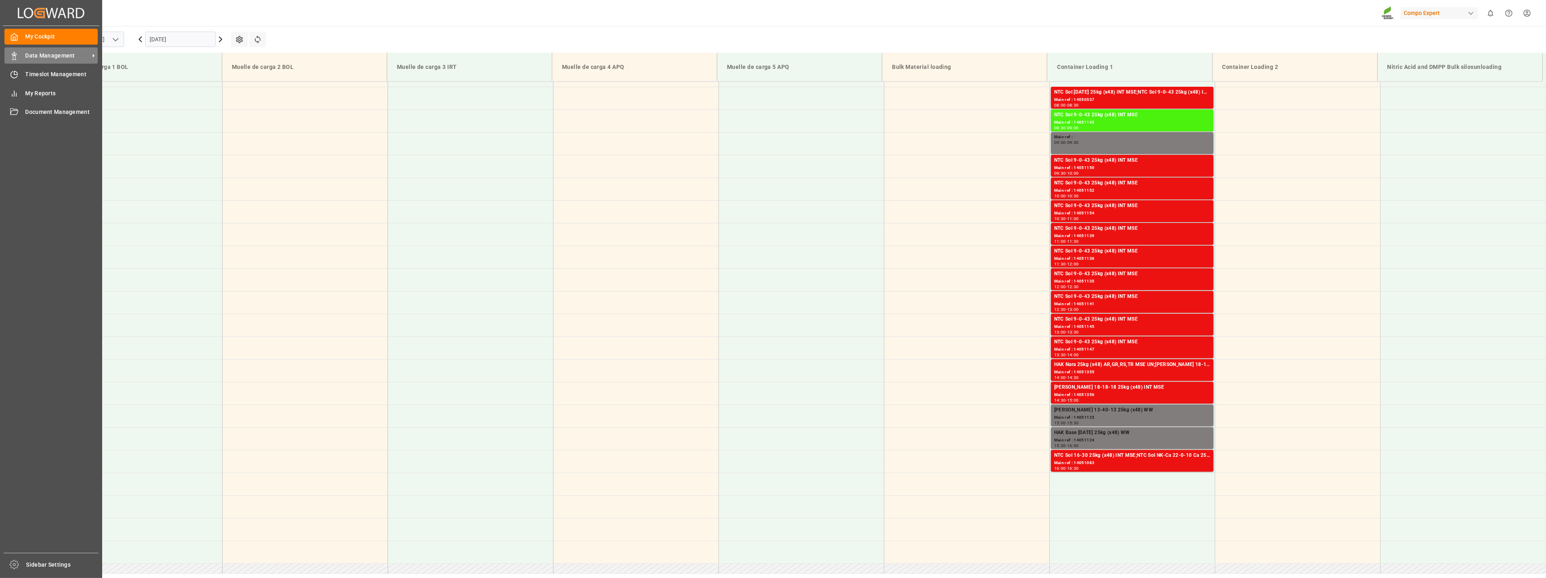 This screenshot has height=578, width=1546. What do you see at coordinates (1132, 372) in the screenshot?
I see `div: Main ref : 14051355` at bounding box center [1132, 372].